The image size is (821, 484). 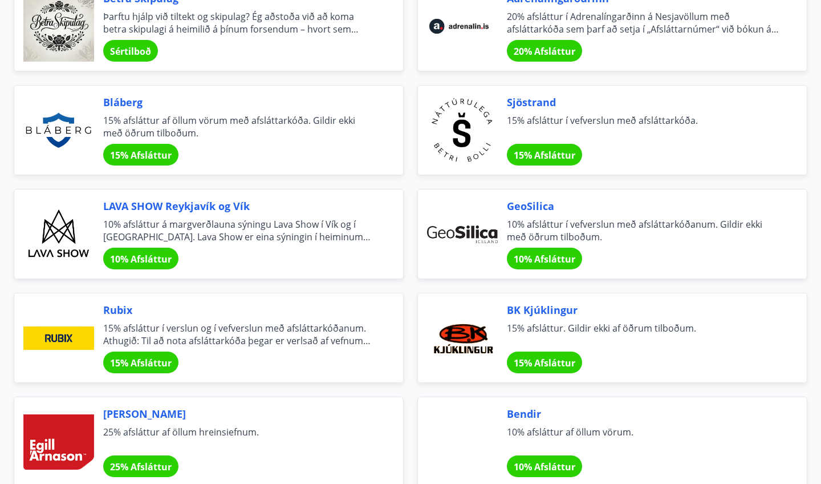 I want to click on span: 15% afsláttur í vefverslun með afsláttarkóða., so click(x=643, y=127).